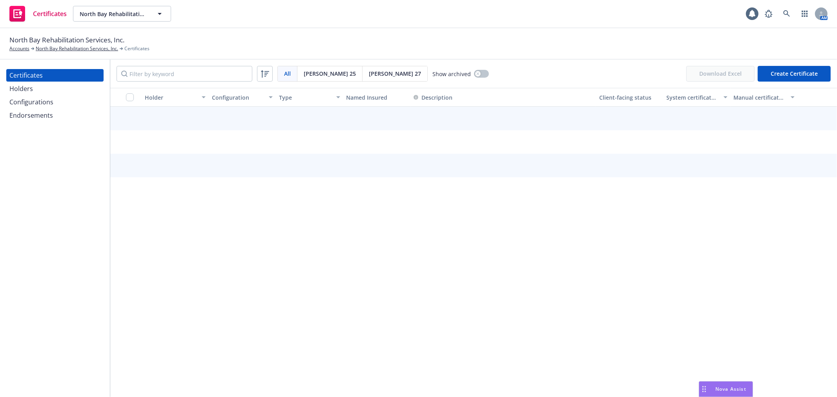  I want to click on span: Show archived, so click(451, 74).